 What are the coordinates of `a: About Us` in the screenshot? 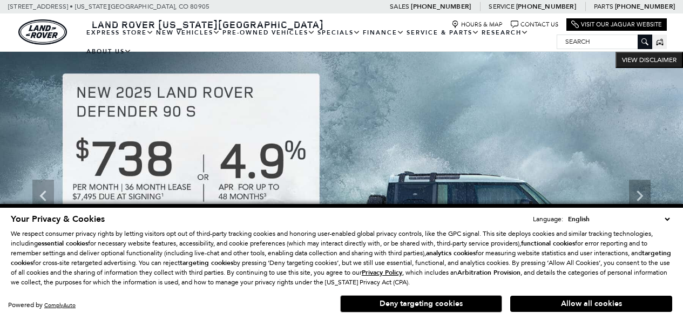 It's located at (109, 51).